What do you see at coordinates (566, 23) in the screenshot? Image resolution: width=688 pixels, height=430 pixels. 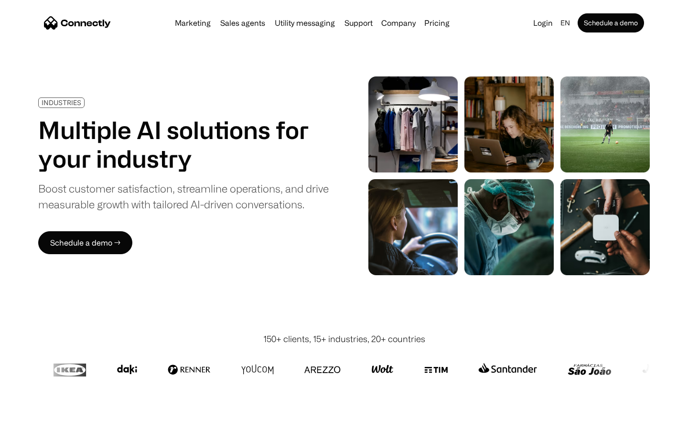 I see `div: en` at bounding box center [566, 23].